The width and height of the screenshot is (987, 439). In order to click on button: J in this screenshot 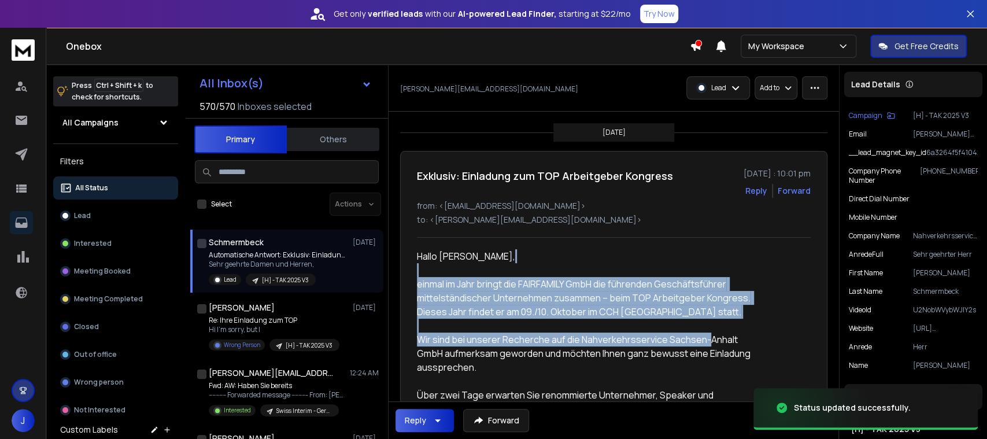, I will do `click(23, 420)`.